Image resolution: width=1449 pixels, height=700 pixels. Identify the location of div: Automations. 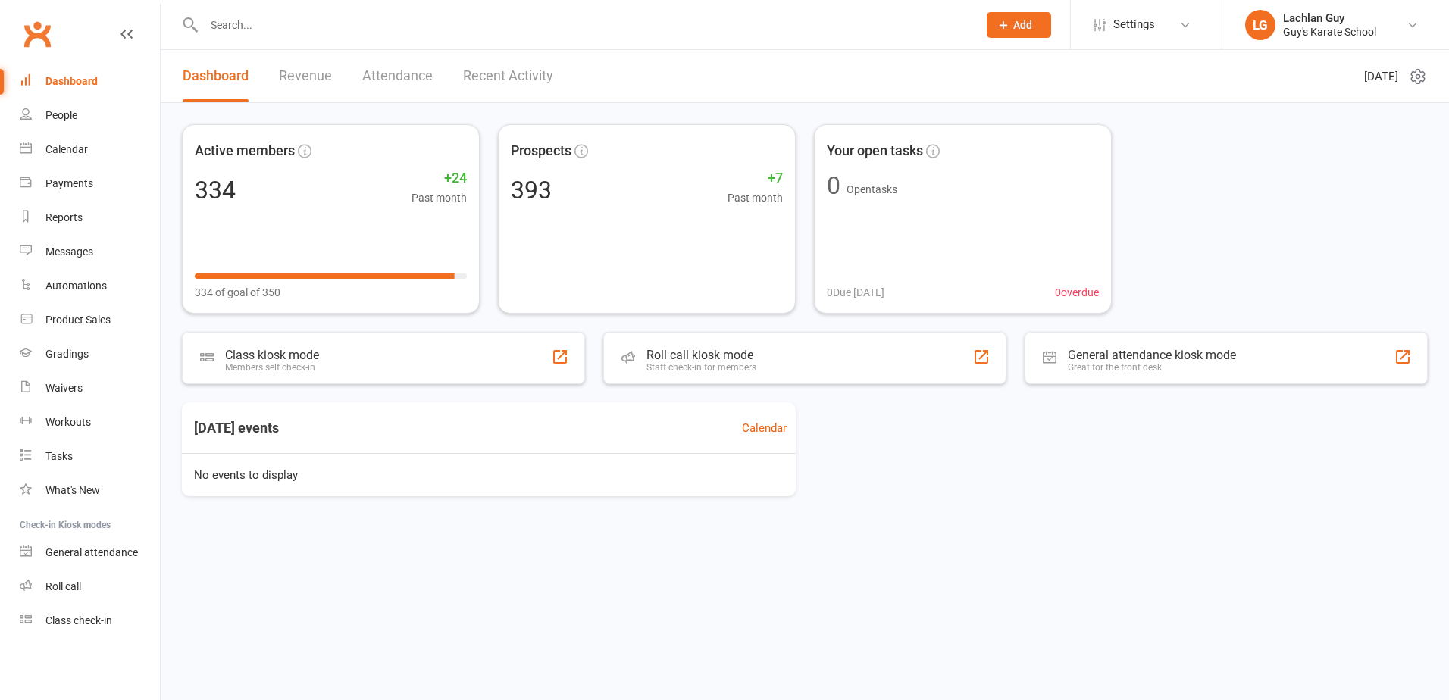
(76, 286).